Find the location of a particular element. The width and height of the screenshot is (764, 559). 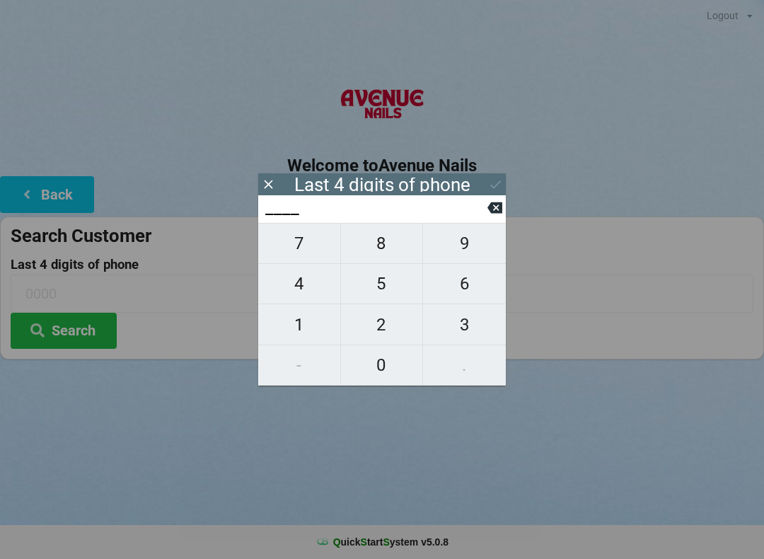

button: 8 is located at coordinates (382, 243).